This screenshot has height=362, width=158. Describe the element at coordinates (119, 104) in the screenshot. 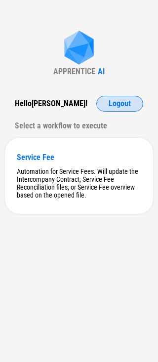

I see `button: Logout` at that location.